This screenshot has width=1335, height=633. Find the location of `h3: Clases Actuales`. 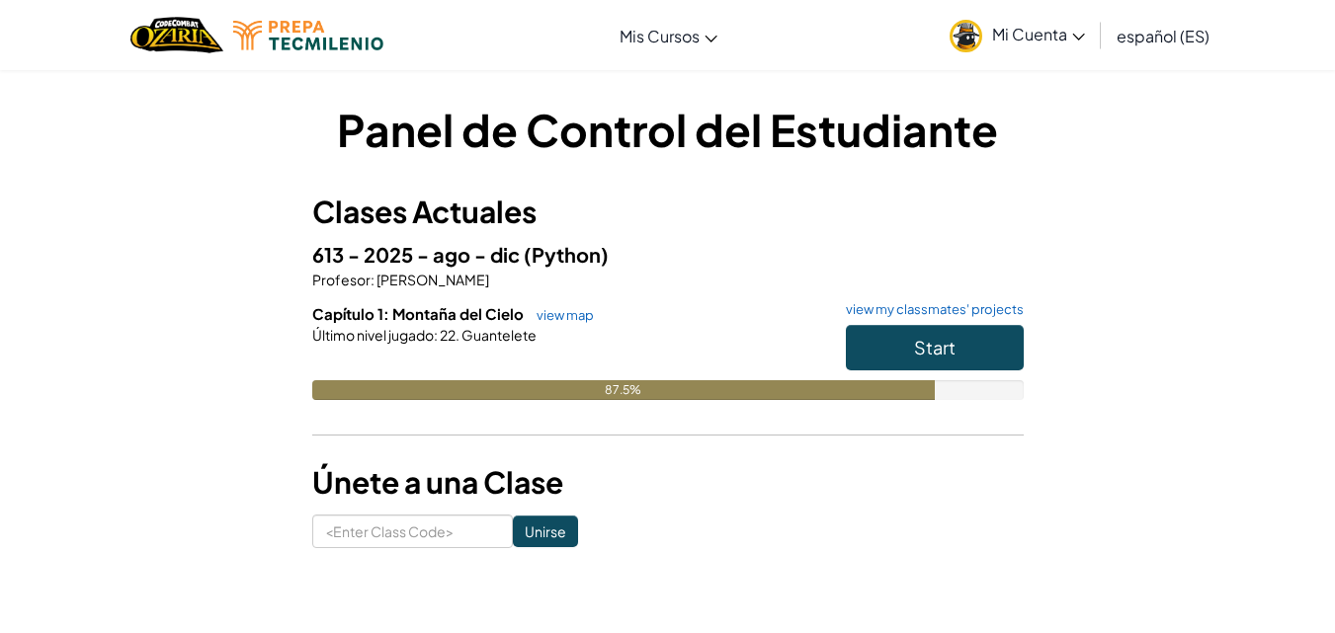

h3: Clases Actuales is located at coordinates (668, 211).